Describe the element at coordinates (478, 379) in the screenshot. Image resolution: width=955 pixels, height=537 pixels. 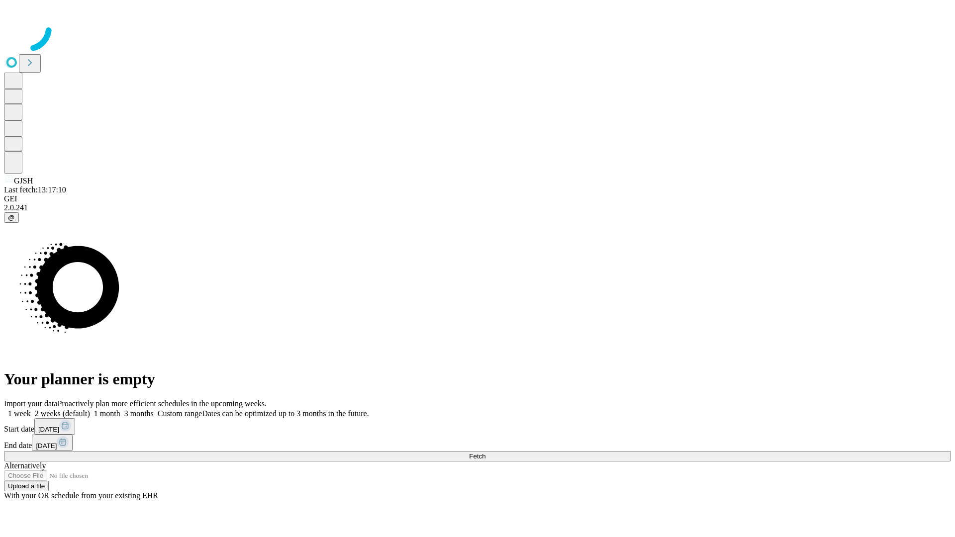
I see `h1: Your planner is empty` at that location.